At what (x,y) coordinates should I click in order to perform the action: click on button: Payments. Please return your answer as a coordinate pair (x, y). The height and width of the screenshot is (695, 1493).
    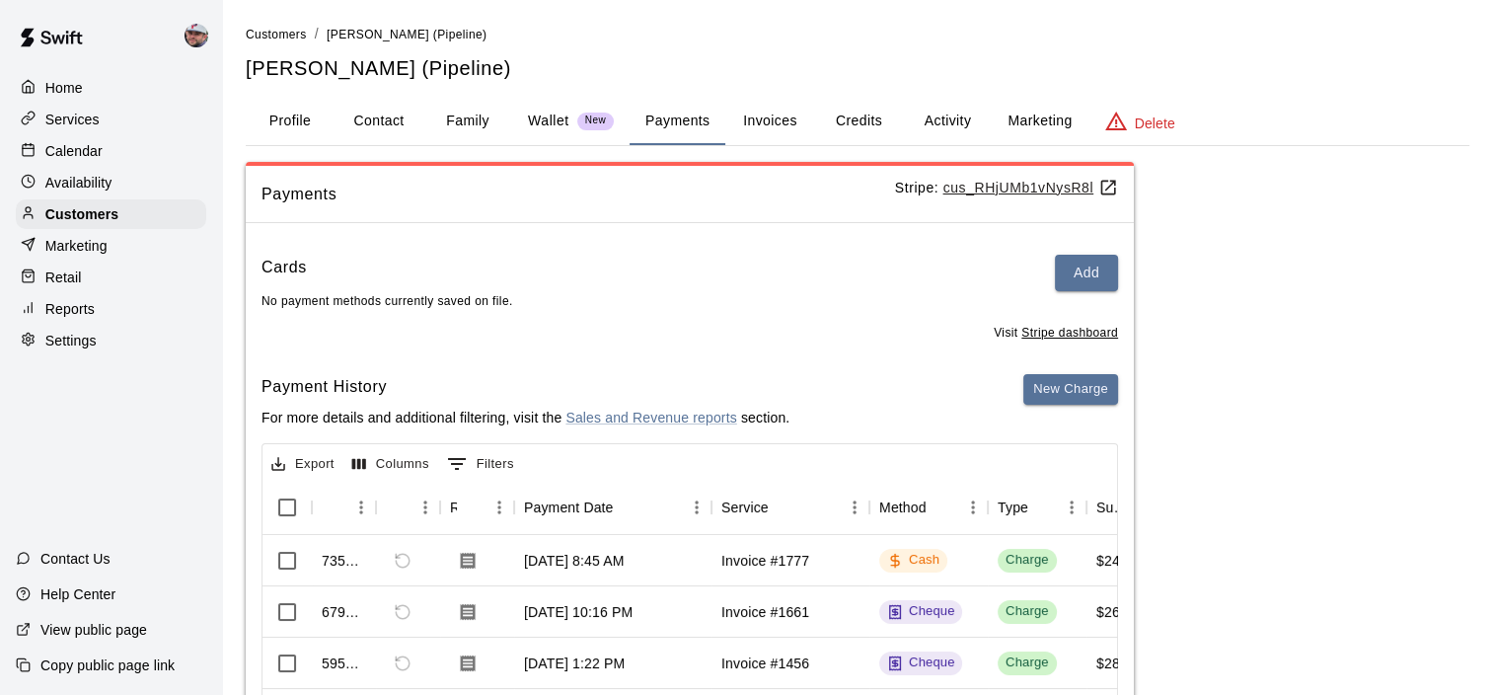
    Looking at the image, I should click on (677, 121).